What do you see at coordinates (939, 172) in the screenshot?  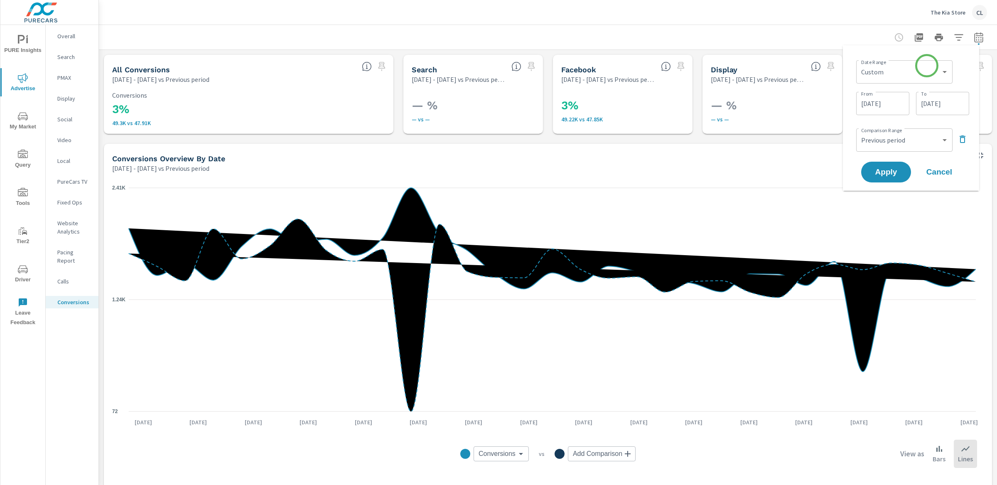 I see `span: Cancel` at bounding box center [939, 172].